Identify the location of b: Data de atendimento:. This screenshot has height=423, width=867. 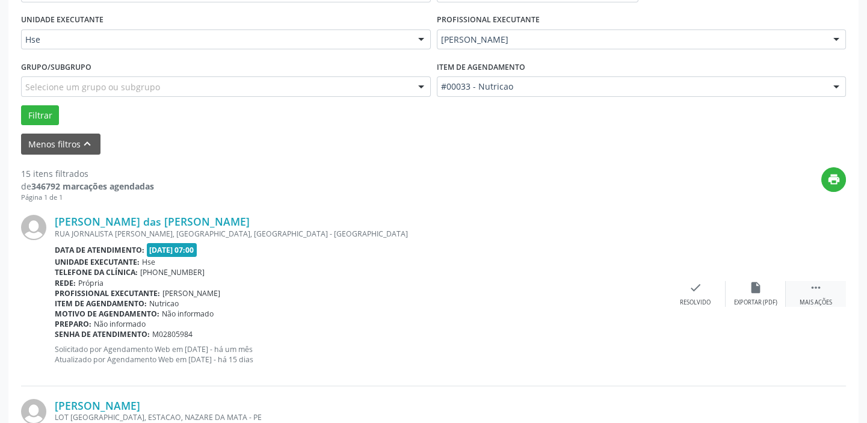
(99, 250).